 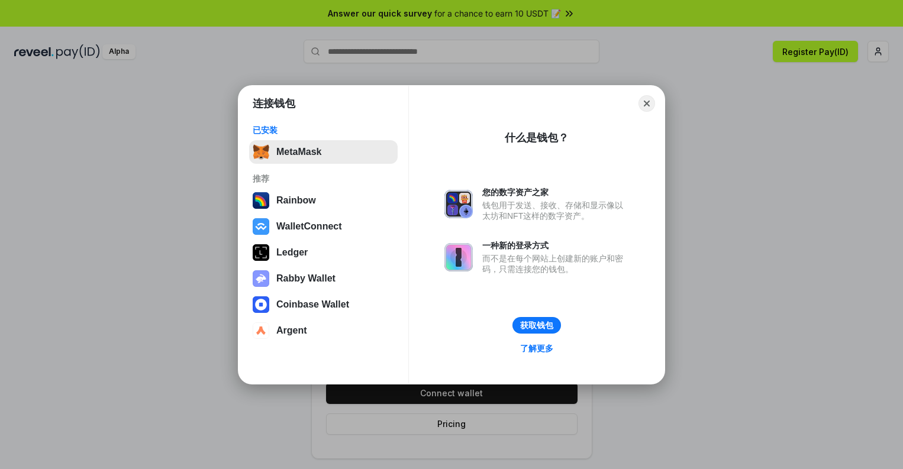 What do you see at coordinates (537, 326) in the screenshot?
I see `div: 获取钱包` at bounding box center [537, 326].